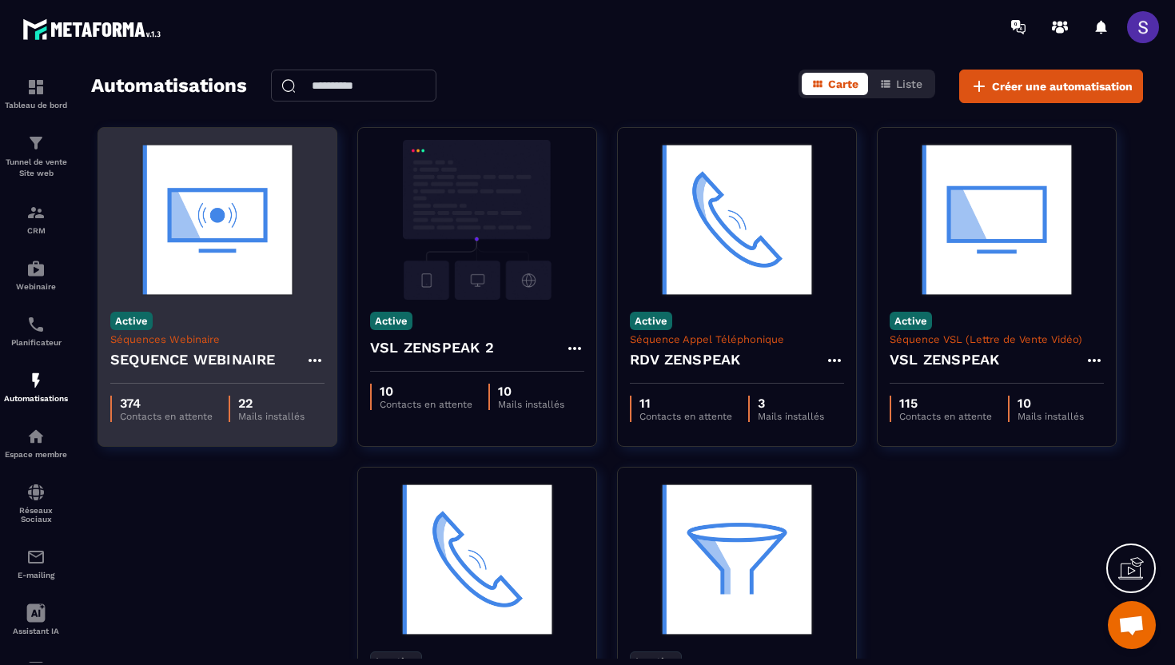 This screenshot has height=665, width=1175. Describe the element at coordinates (36, 219) in the screenshot. I see `a: formationformationCRM` at that location.